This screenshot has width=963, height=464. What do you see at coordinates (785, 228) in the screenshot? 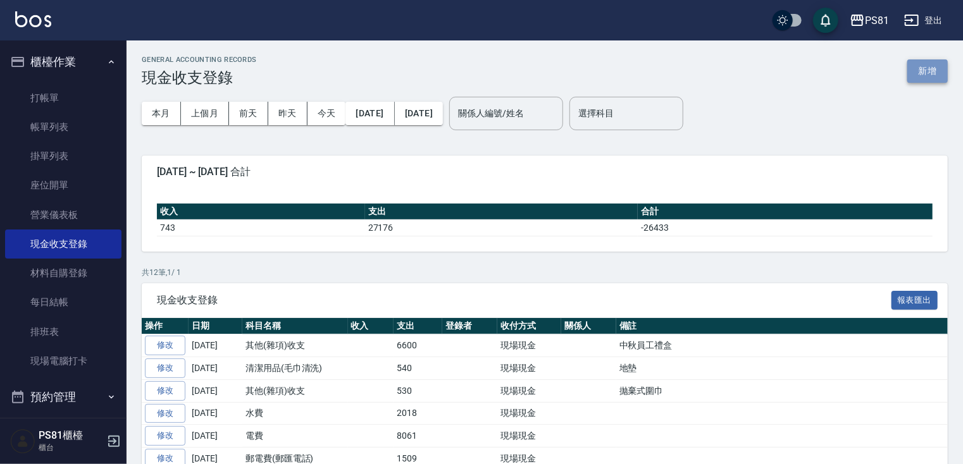
I see `td: -26433` at bounding box center [785, 228].